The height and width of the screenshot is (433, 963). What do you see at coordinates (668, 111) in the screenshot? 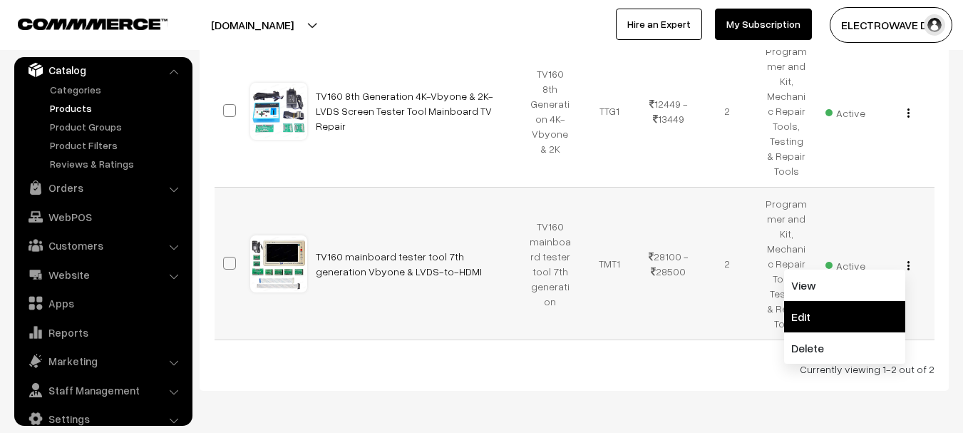
I see `td: 12449 - 13449` at bounding box center [668, 111].